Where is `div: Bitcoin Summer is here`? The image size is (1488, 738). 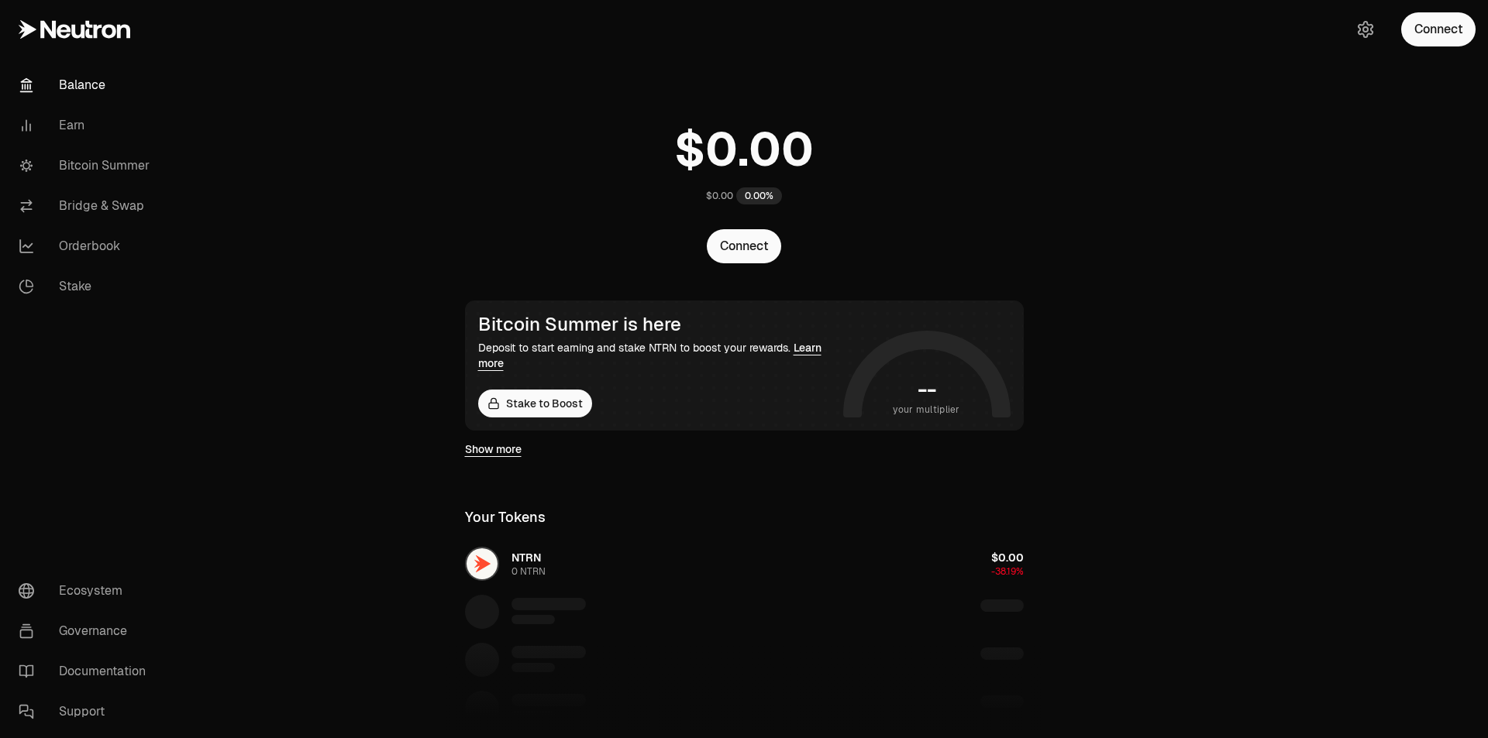
div: Bitcoin Summer is here is located at coordinates (657, 325).